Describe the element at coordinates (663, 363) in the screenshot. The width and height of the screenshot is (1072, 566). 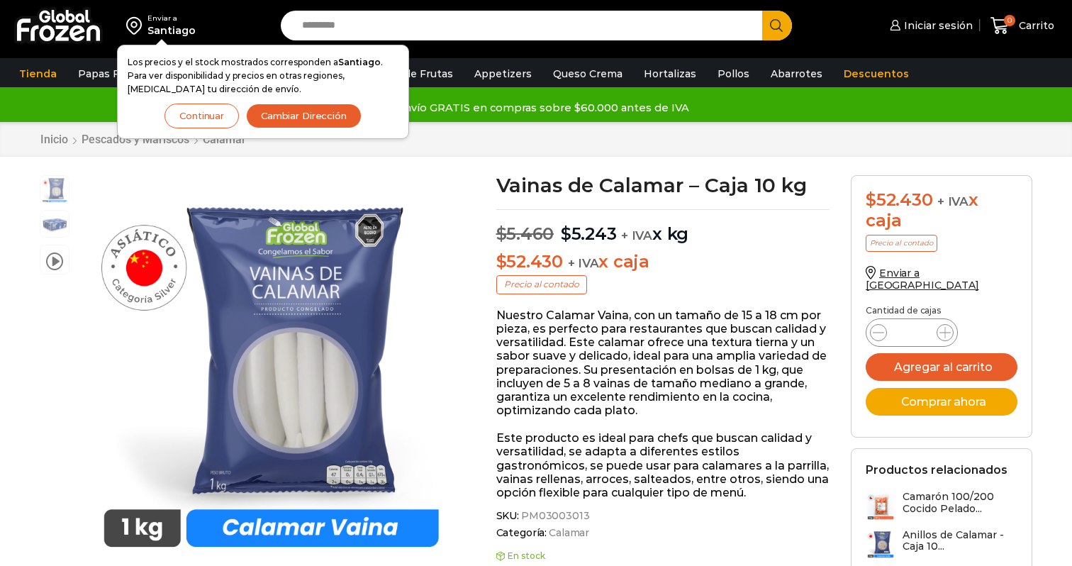
I see `p: Nuestro Calamar Vaina, con un tamaño de 15 a 18 cm por pieza, es perfecto para restaurantes que b...` at that location.